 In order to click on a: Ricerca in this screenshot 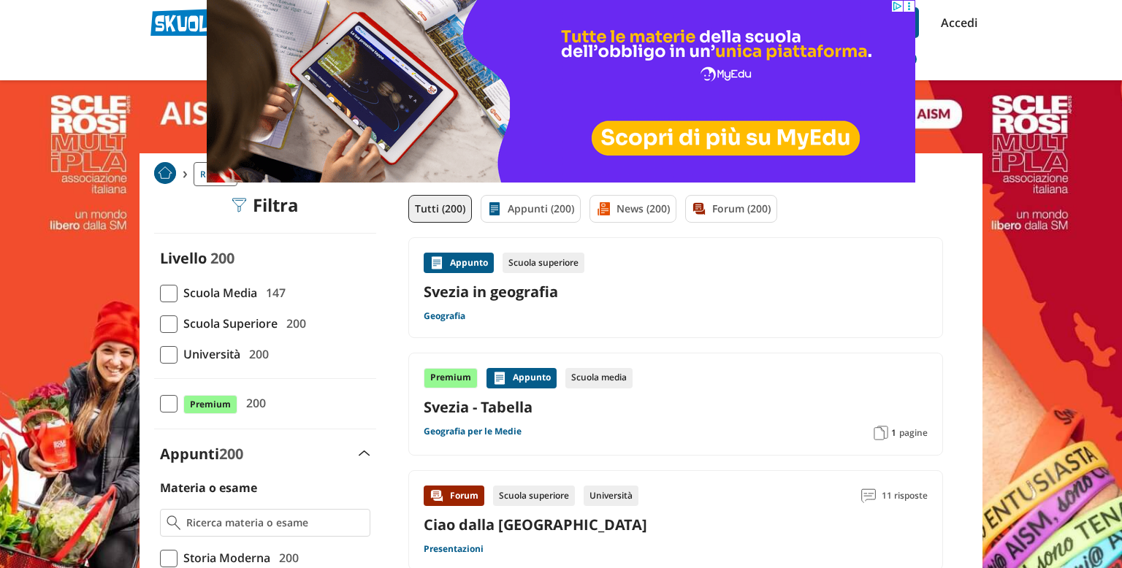, I will do `click(216, 174)`.